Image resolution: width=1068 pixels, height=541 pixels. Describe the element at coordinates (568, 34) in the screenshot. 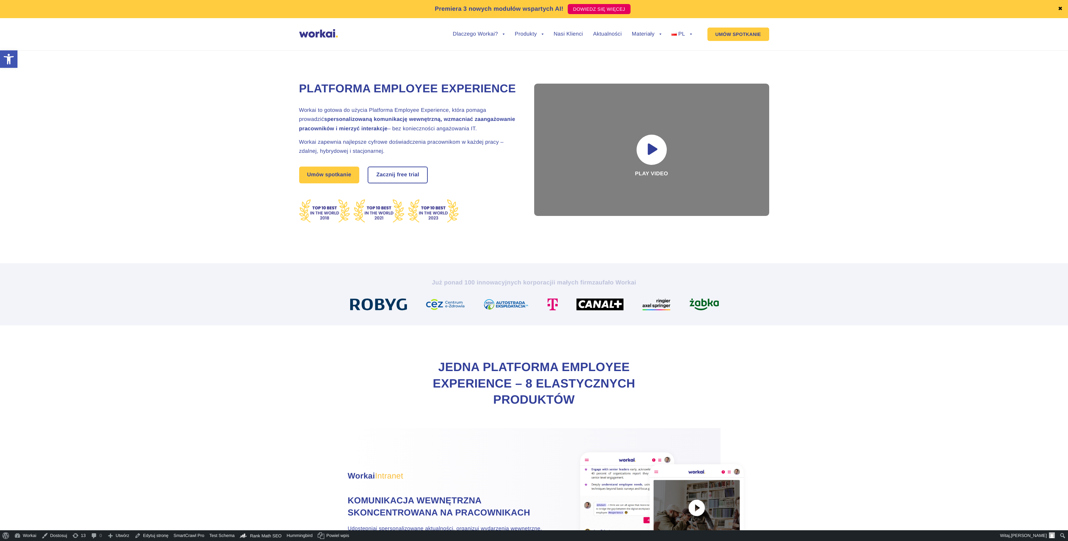

I see `a: Nasi Klienci` at that location.